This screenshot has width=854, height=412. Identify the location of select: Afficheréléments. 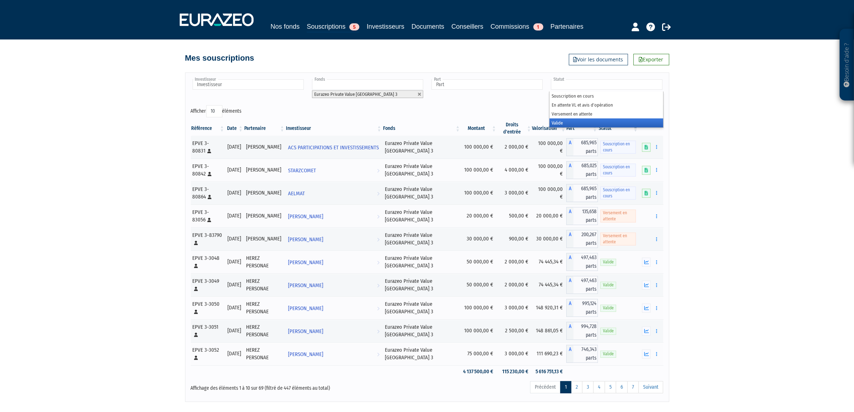
(214, 111).